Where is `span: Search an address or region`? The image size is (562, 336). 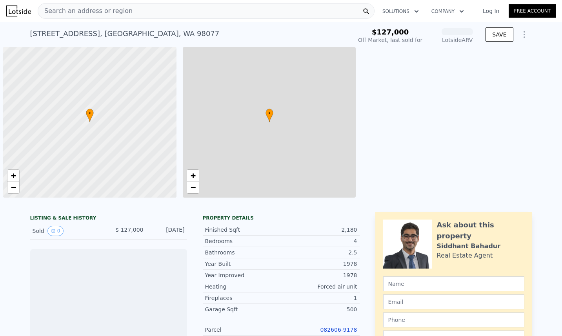 span: Search an address or region is located at coordinates (85, 11).